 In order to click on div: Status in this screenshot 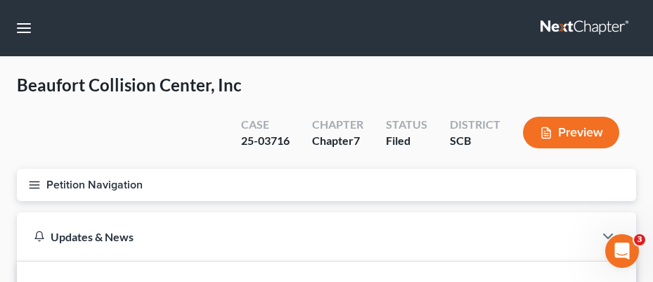, I will do `click(407, 125)`.